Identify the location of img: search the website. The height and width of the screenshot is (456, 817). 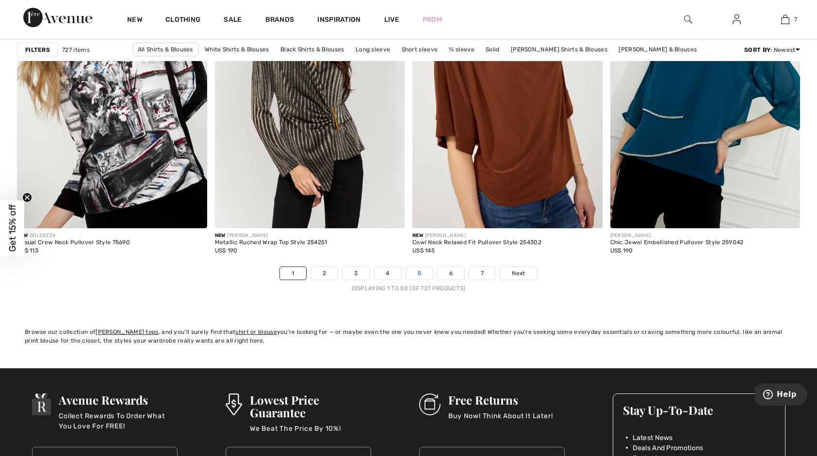
(688, 19).